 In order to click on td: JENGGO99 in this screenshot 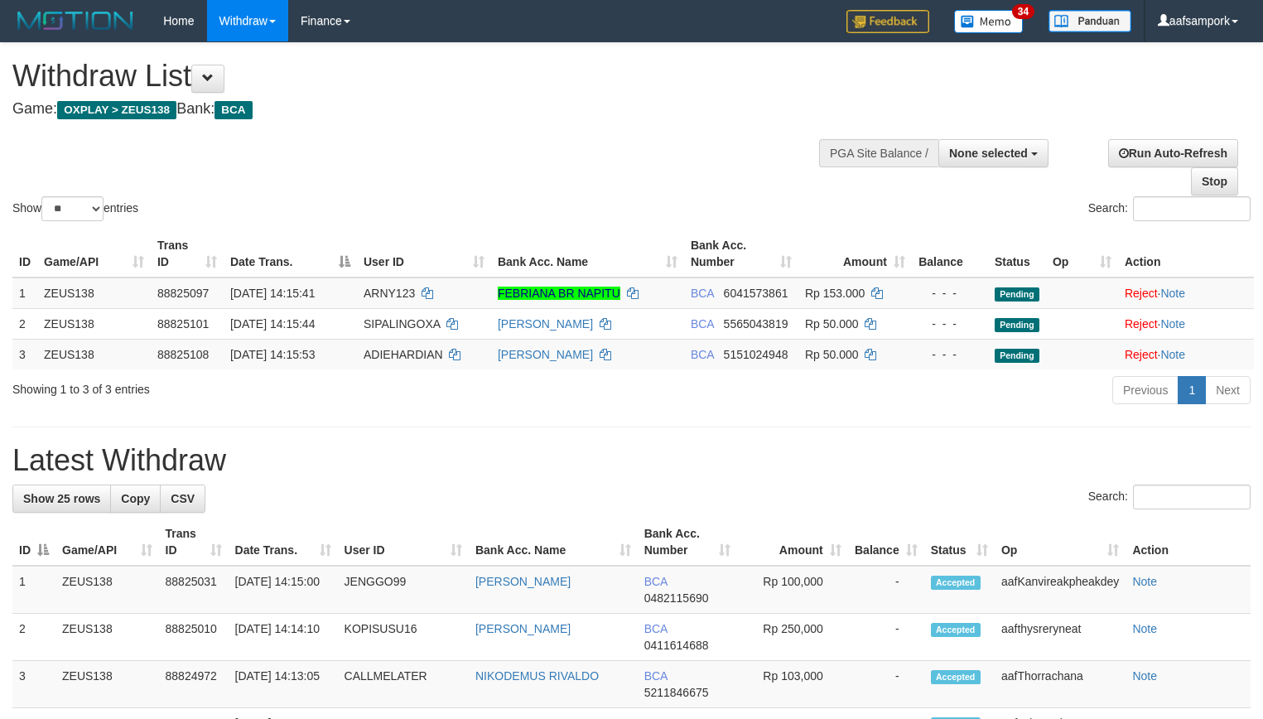, I will do `click(403, 589)`.